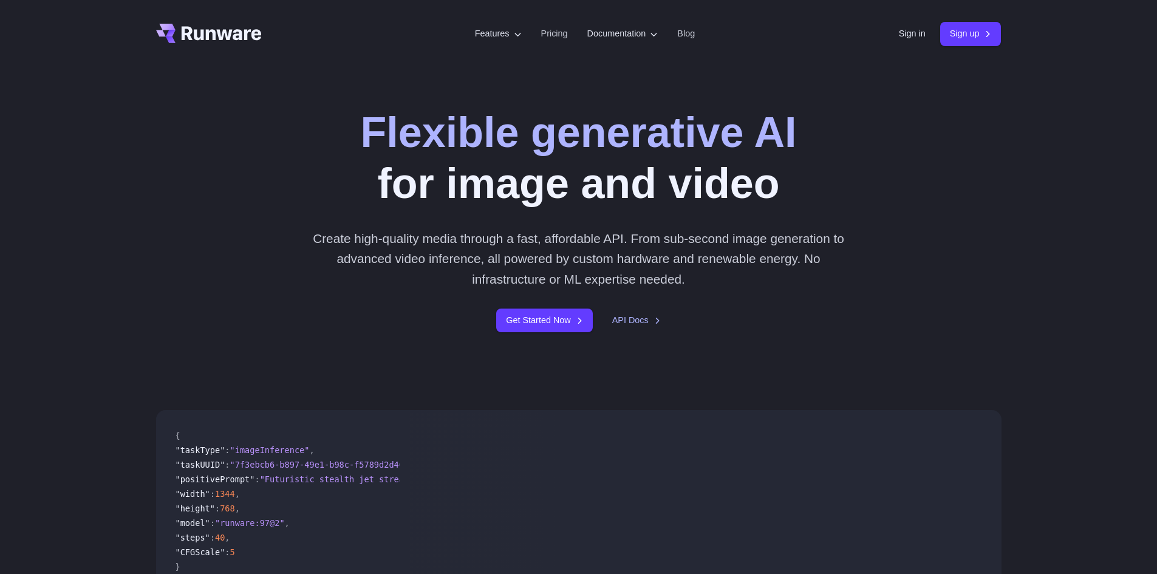 Image resolution: width=1157 pixels, height=574 pixels. What do you see at coordinates (215, 479) in the screenshot?
I see `span: "positivePrompt"` at bounding box center [215, 479].